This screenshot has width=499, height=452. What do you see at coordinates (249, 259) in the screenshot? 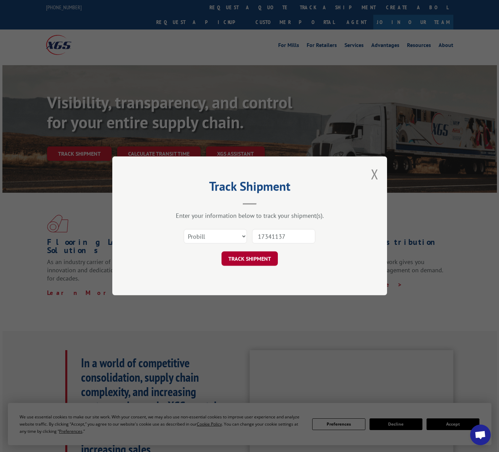
I see `button: TRACK SHIPMENT` at bounding box center [249, 259].